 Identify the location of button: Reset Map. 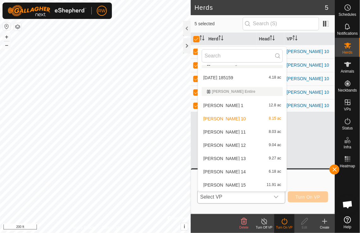
(7, 27).